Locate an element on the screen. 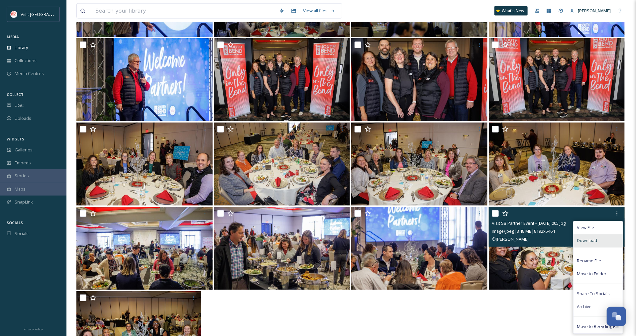  img: Visit SB Partner Event - Nov 2023 010.jpg is located at coordinates (557, 80).